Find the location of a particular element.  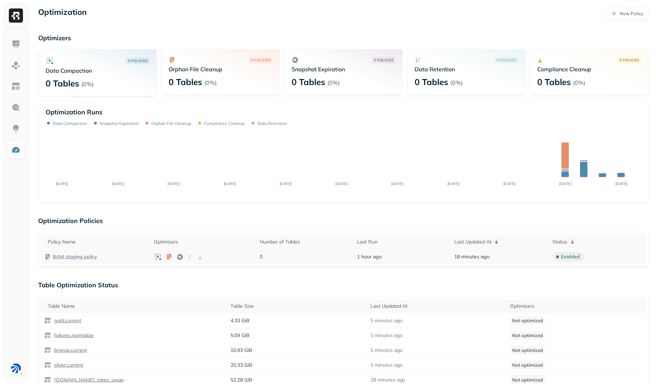

div: Table Size is located at coordinates (297, 306).